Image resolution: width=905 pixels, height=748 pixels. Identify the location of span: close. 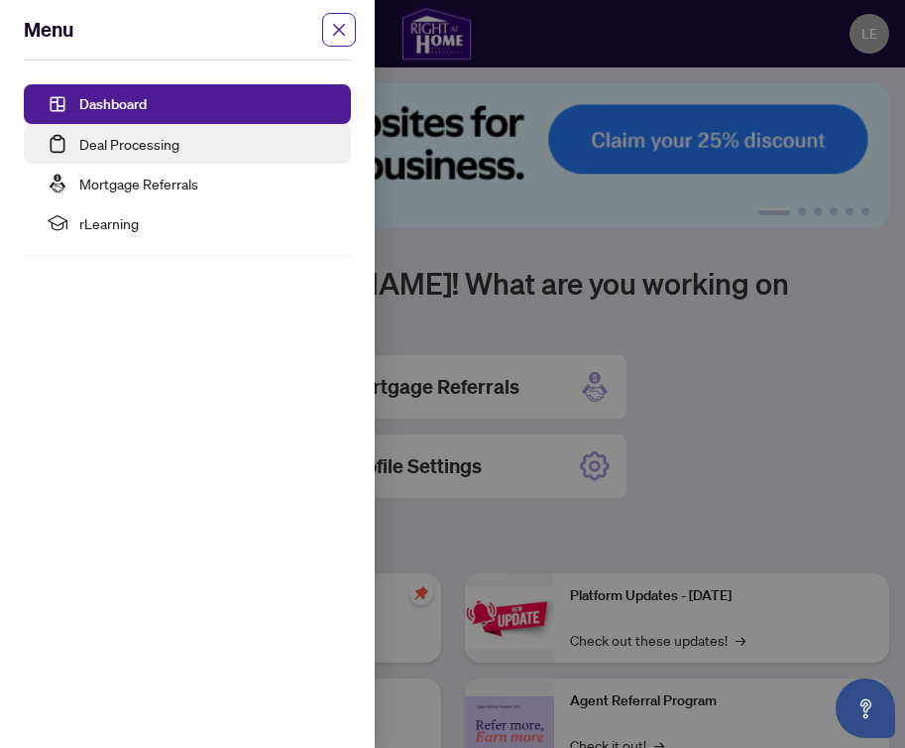
(339, 30).